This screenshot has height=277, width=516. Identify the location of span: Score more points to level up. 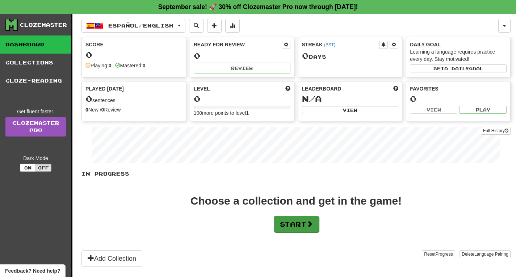
(288, 89).